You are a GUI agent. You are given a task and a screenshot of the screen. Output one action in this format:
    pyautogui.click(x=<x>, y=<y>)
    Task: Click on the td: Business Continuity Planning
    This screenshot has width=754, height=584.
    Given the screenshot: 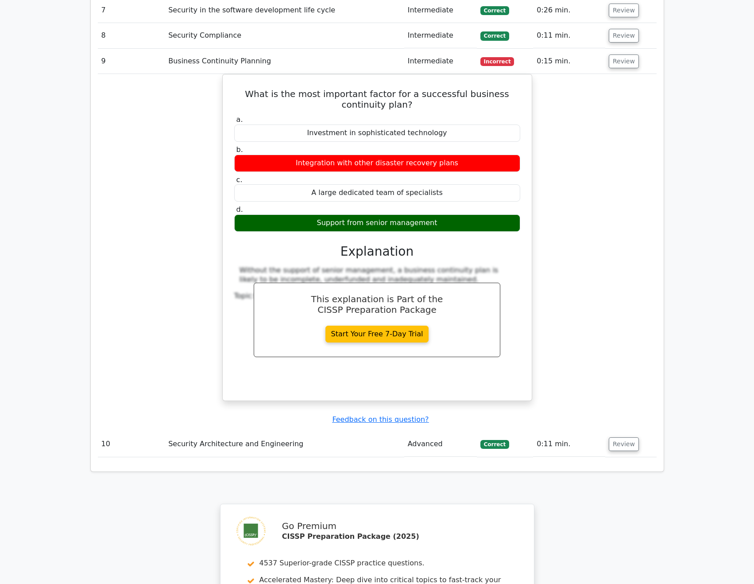 What is the action you would take?
    pyautogui.click(x=284, y=61)
    